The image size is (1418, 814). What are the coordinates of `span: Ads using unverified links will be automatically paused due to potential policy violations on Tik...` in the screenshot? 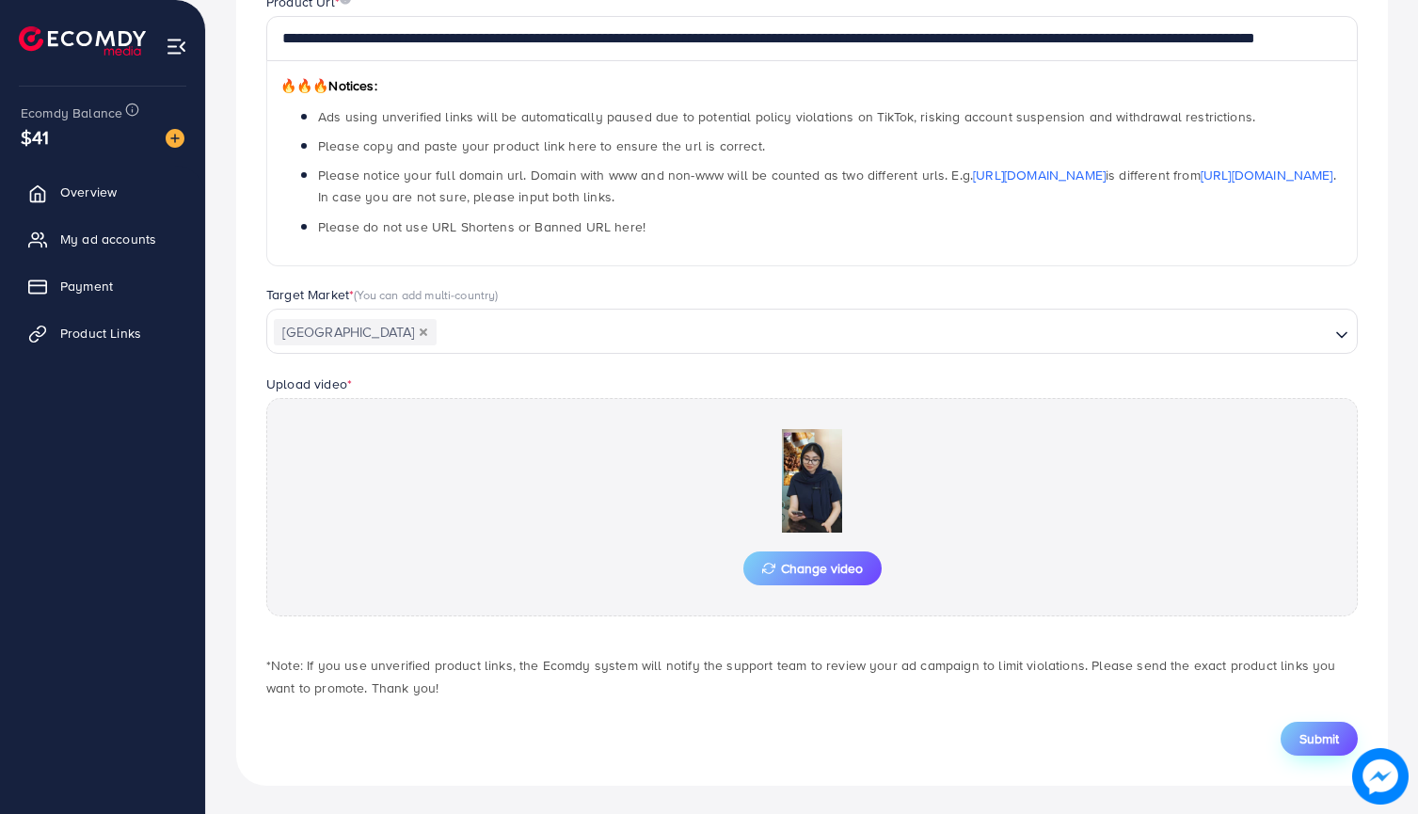 It's located at (787, 117).